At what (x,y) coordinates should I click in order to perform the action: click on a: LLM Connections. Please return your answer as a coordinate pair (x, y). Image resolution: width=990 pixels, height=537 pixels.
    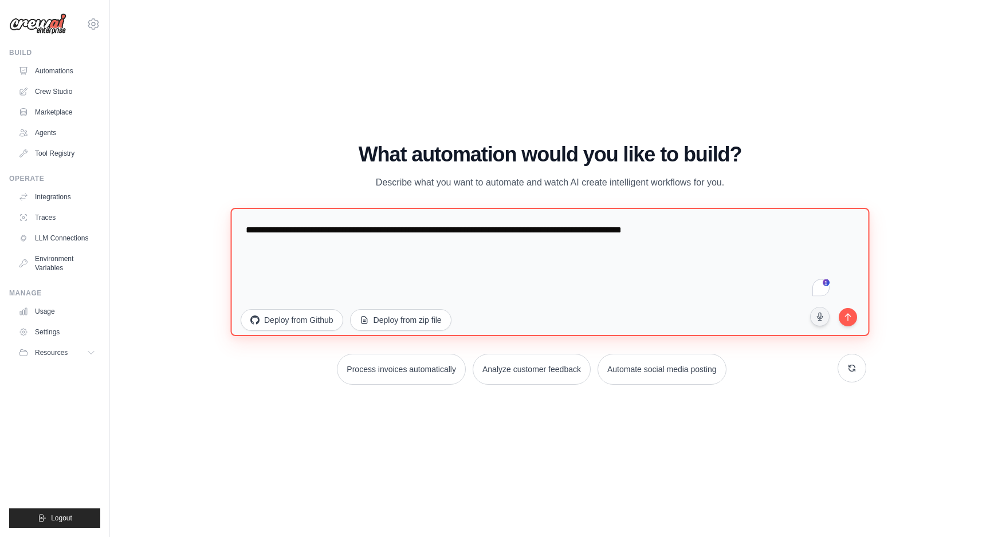
    Looking at the image, I should click on (57, 238).